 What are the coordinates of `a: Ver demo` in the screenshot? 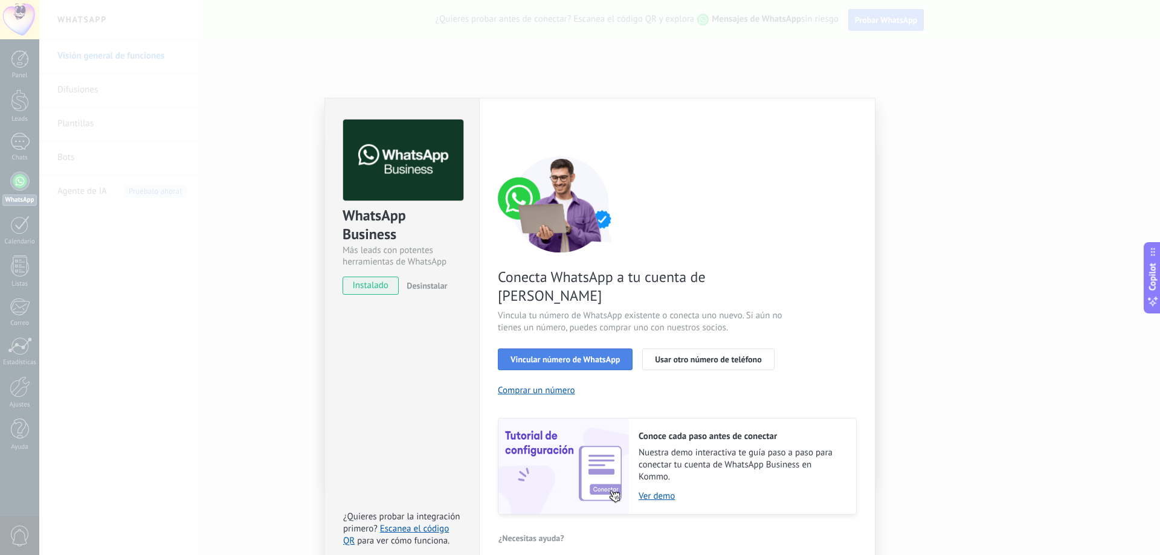 It's located at (741, 496).